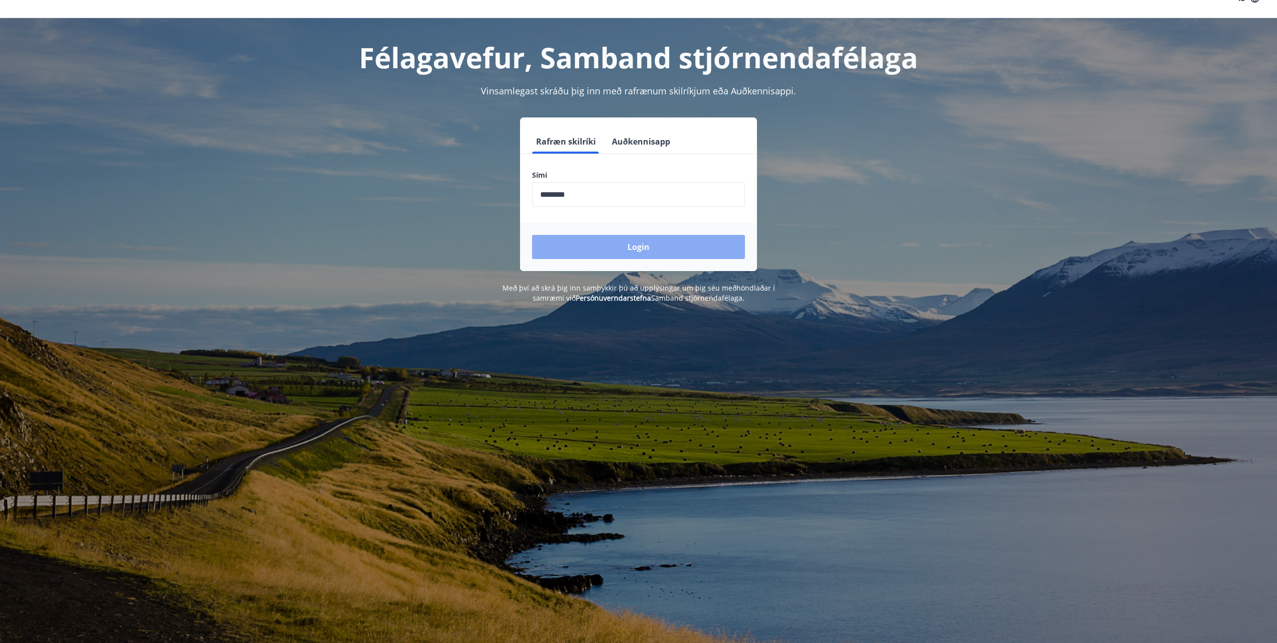  I want to click on button: Auðkennisapp, so click(641, 142).